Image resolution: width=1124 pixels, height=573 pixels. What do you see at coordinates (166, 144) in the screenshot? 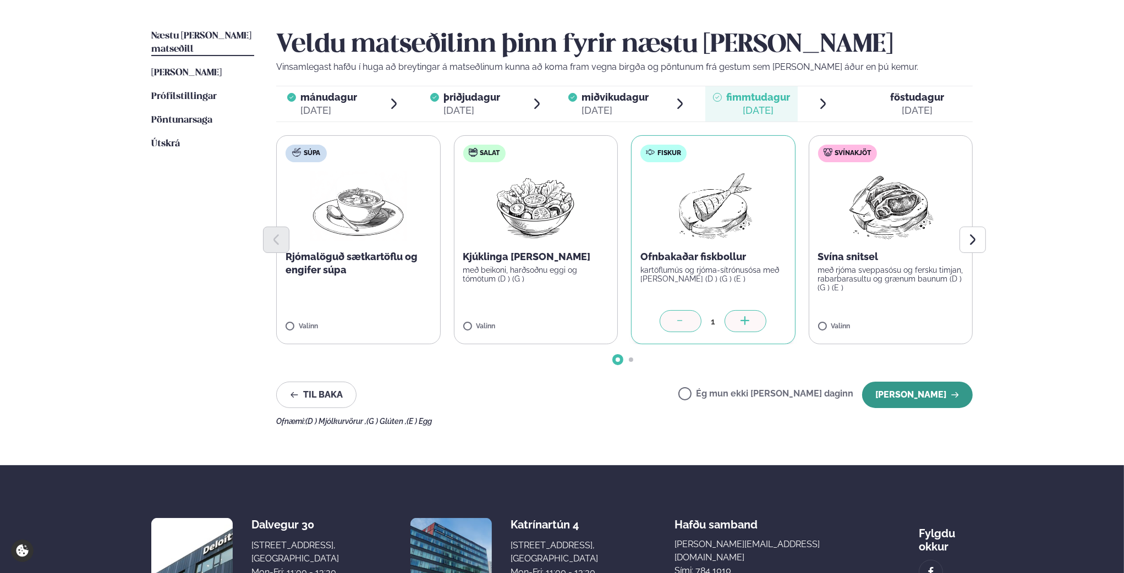
I see `span: Útskrá` at bounding box center [166, 144].